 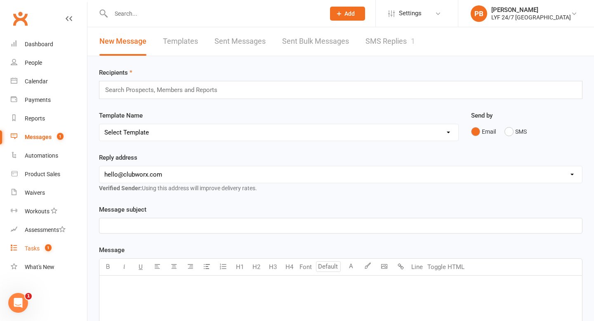 What do you see at coordinates (289, 267) in the screenshot?
I see `button: H4` at bounding box center [289, 267].